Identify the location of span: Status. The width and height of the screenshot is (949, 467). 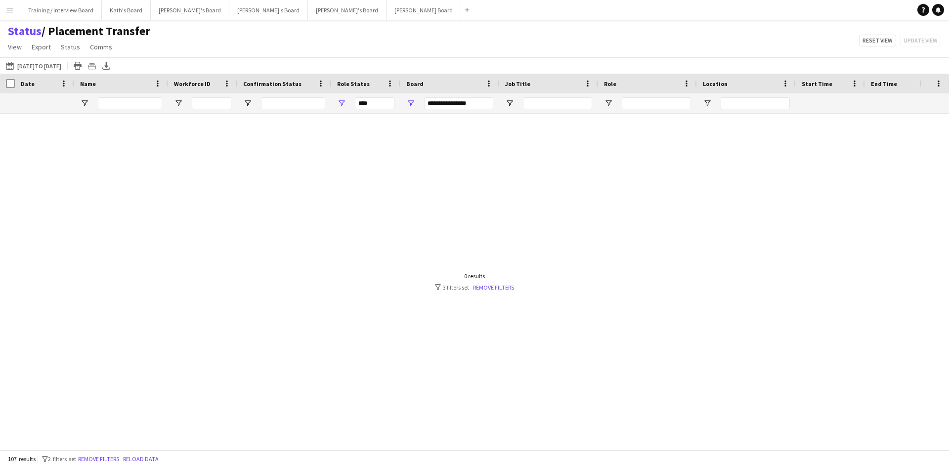
(70, 47).